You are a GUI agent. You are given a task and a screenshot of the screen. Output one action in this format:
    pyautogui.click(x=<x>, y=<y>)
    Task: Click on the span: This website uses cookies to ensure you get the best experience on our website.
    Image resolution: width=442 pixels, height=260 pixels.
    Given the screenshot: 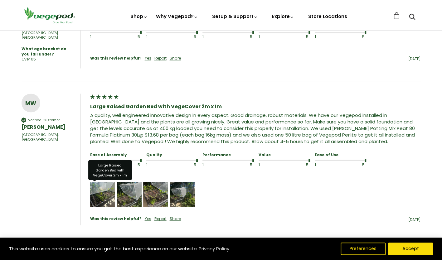 What is the action you would take?
    pyautogui.click(x=103, y=249)
    